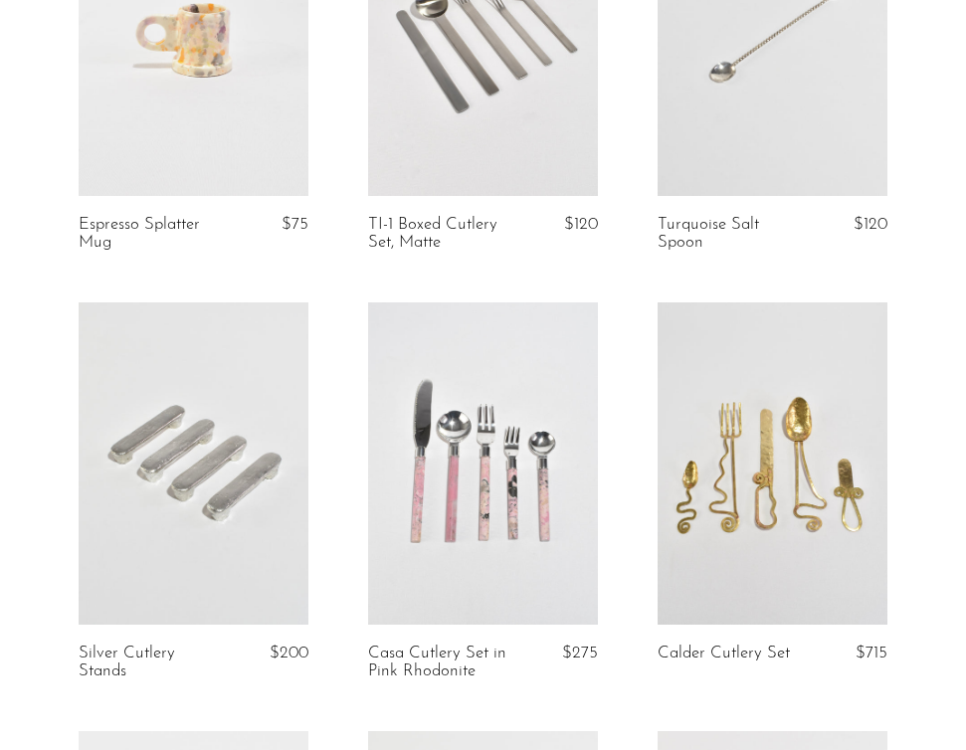 This screenshot has width=966, height=750. What do you see at coordinates (443, 234) in the screenshot?
I see `a: TI-1 Boxed Cutlery Set, Matte` at bounding box center [443, 234].